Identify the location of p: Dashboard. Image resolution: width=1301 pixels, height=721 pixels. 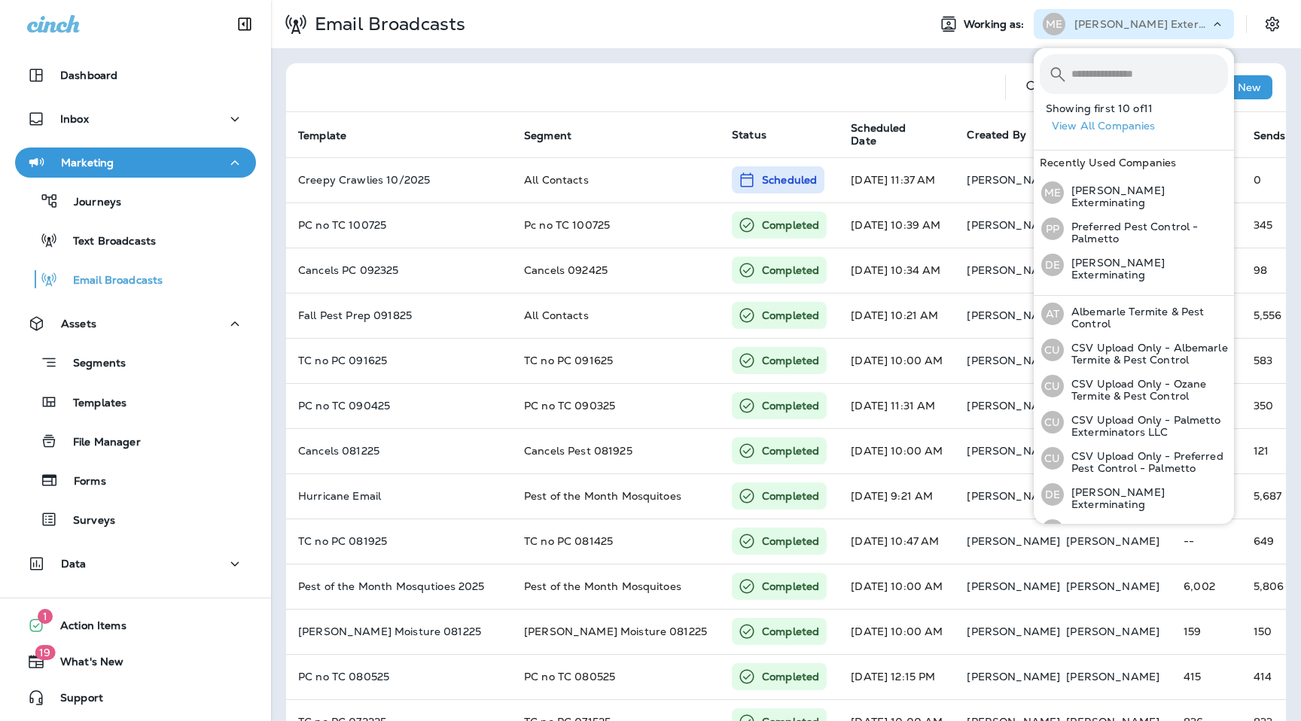
(89, 75).